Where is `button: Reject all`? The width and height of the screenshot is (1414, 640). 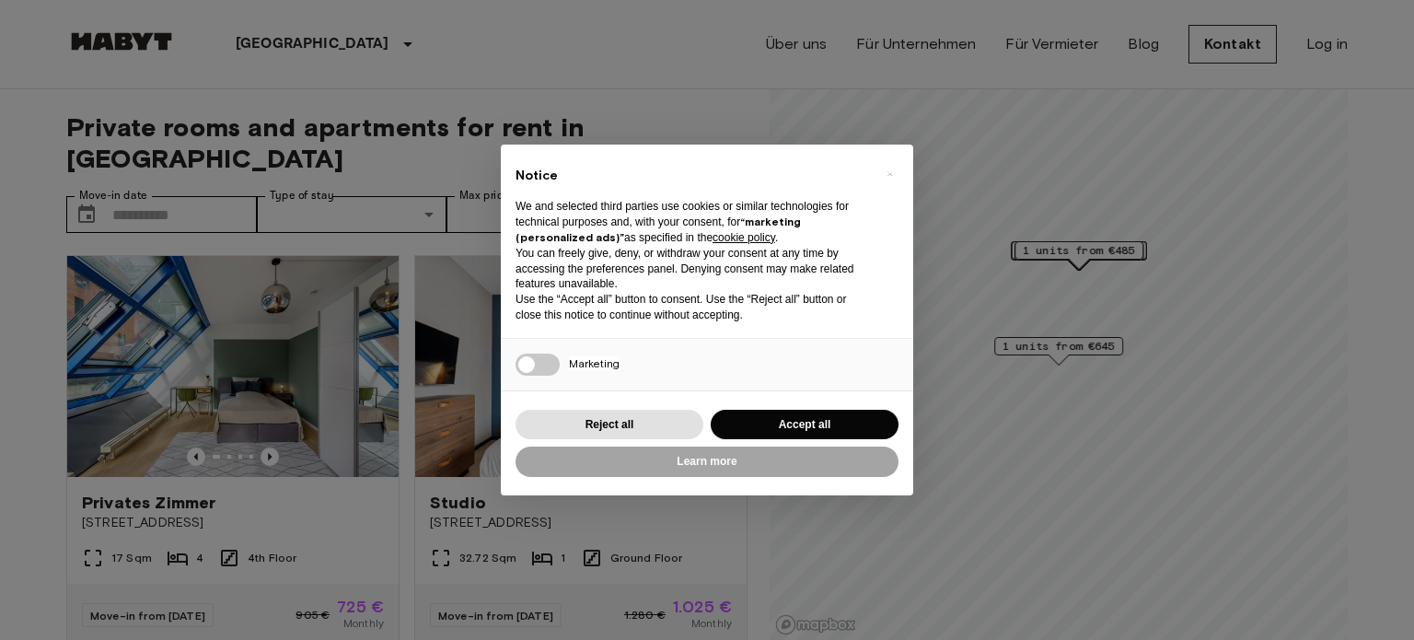 button: Reject all is located at coordinates (609, 424).